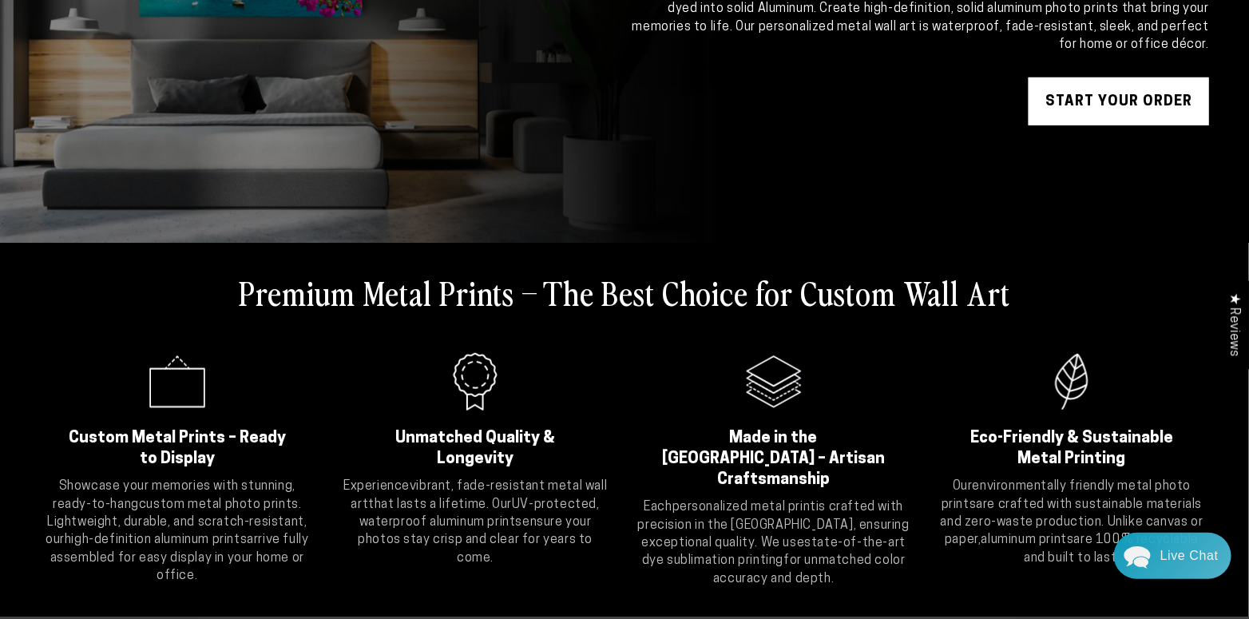  What do you see at coordinates (137, 45) in the screenshot?
I see `img: Marie J` at bounding box center [137, 45].